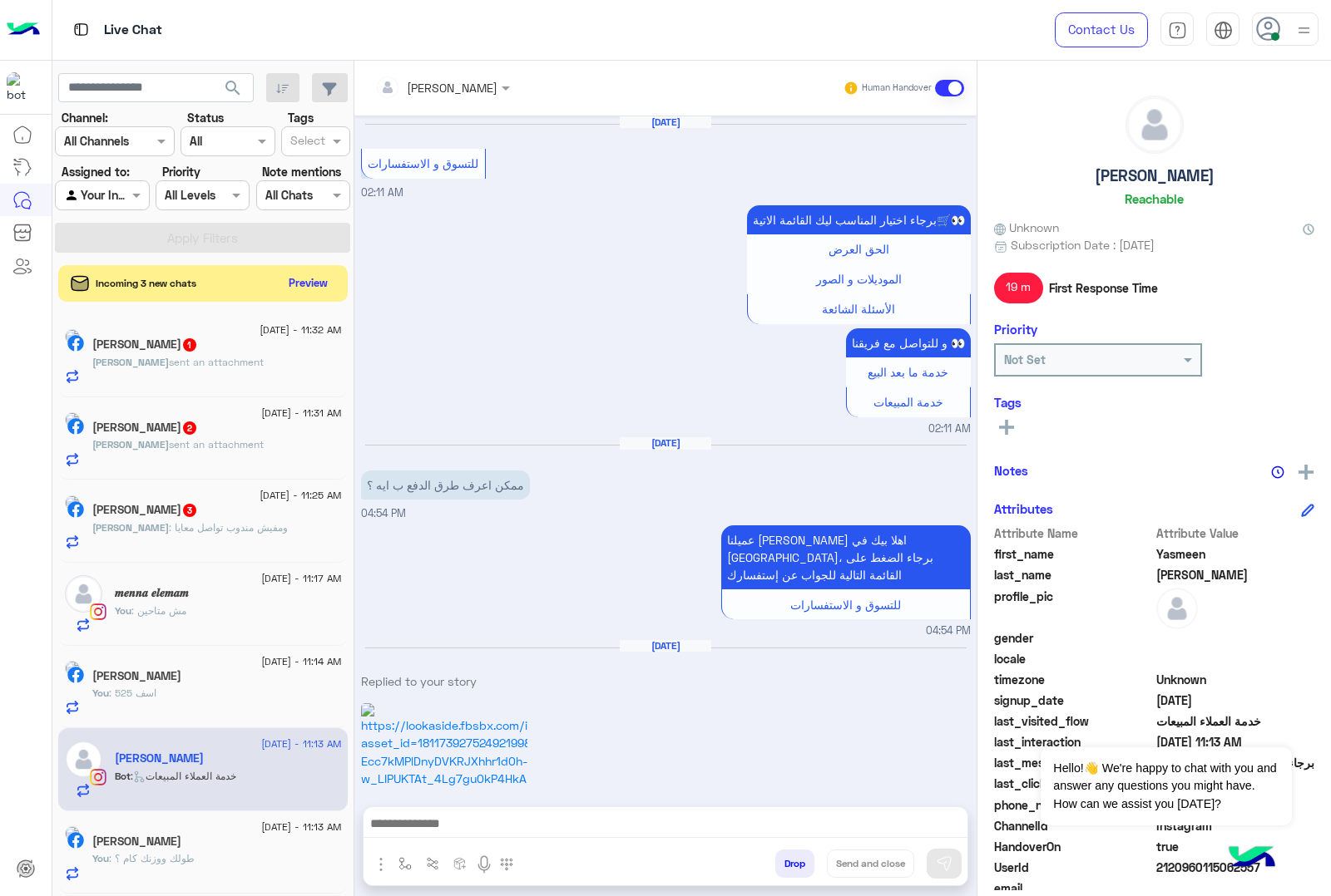 This screenshot has width=1331, height=896. I want to click on h5: Abdelrahman Hossam, so click(145, 427).